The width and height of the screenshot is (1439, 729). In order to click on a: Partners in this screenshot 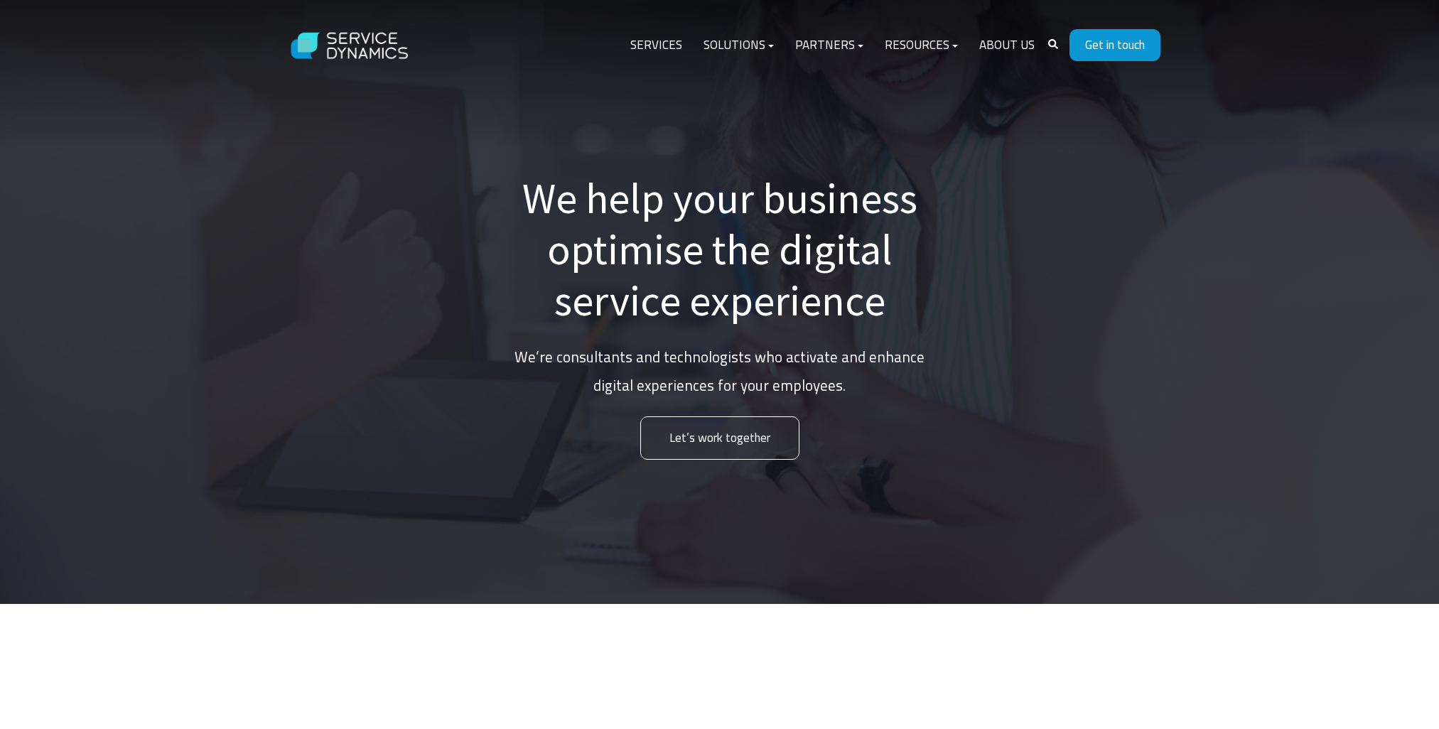, I will do `click(829, 45)`.